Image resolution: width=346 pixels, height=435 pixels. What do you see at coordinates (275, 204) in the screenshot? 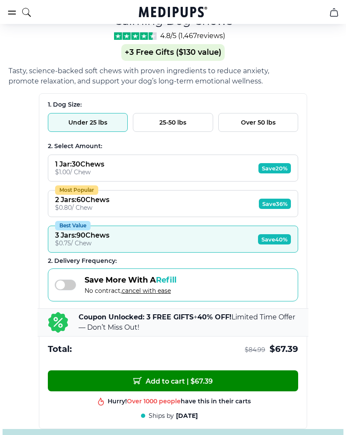
I see `span: Save 36%` at bounding box center [275, 204].